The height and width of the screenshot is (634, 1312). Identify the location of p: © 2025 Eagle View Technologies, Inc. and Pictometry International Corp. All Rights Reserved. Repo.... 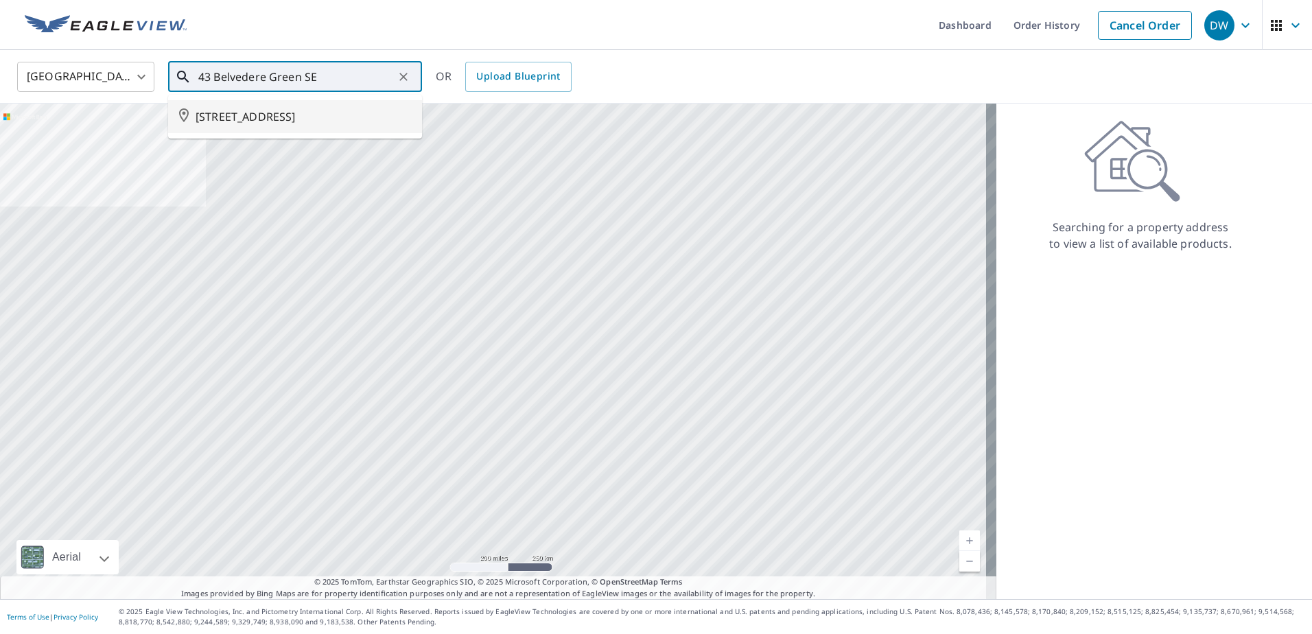
(712, 617).